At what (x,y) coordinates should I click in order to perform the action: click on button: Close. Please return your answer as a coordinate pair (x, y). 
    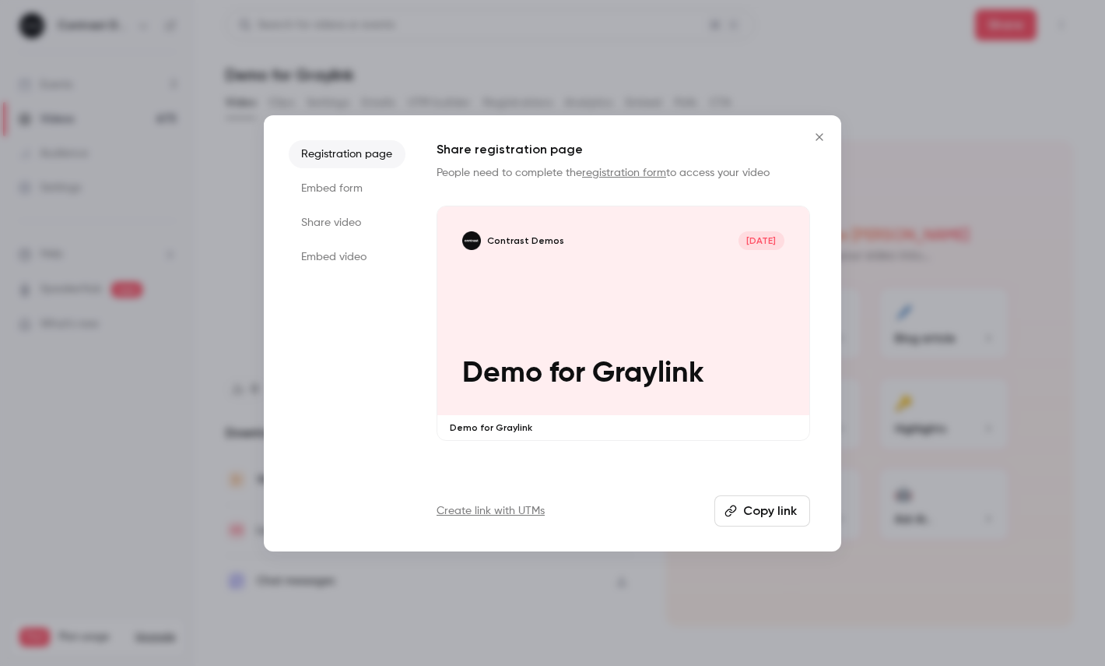
    Looking at the image, I should click on (820, 137).